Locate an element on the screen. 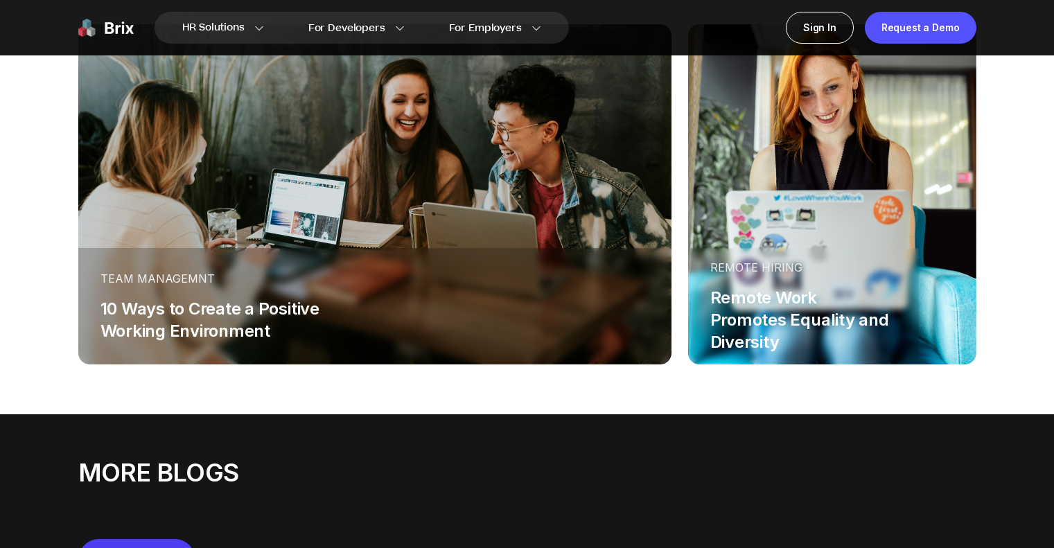  a: Request a Demo is located at coordinates (921, 28).